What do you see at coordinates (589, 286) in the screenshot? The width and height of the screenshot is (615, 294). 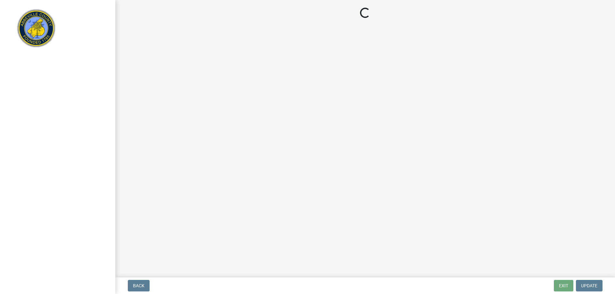 I see `span: Update` at bounding box center [589, 286].